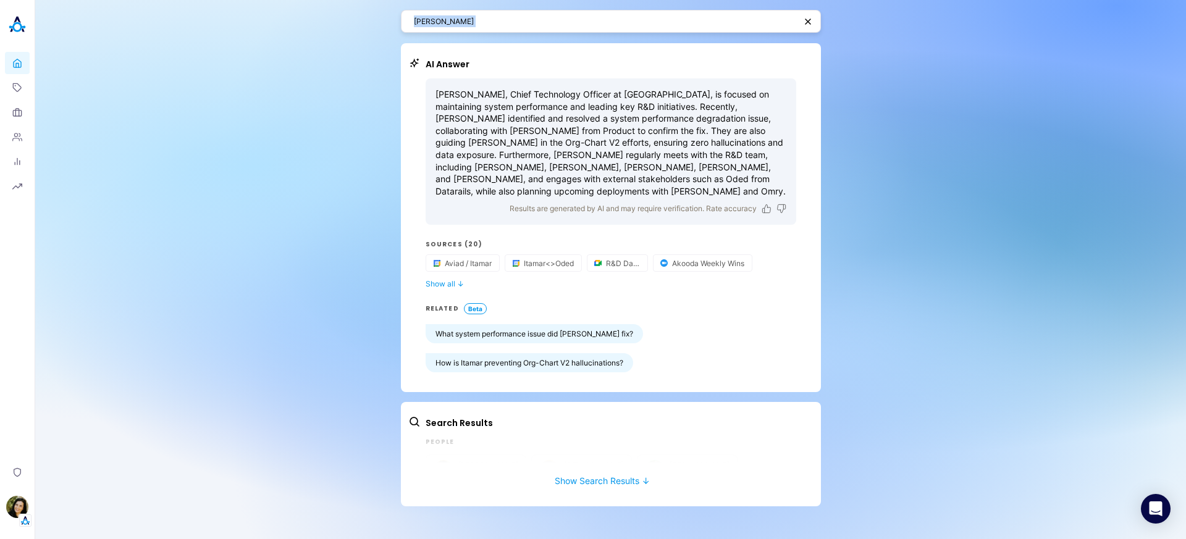 Image resolution: width=1186 pixels, height=539 pixels. What do you see at coordinates (529, 363) in the screenshot?
I see `button: How is Itamar preventing Org-Chart V2 hallucinations?` at bounding box center [529, 363].